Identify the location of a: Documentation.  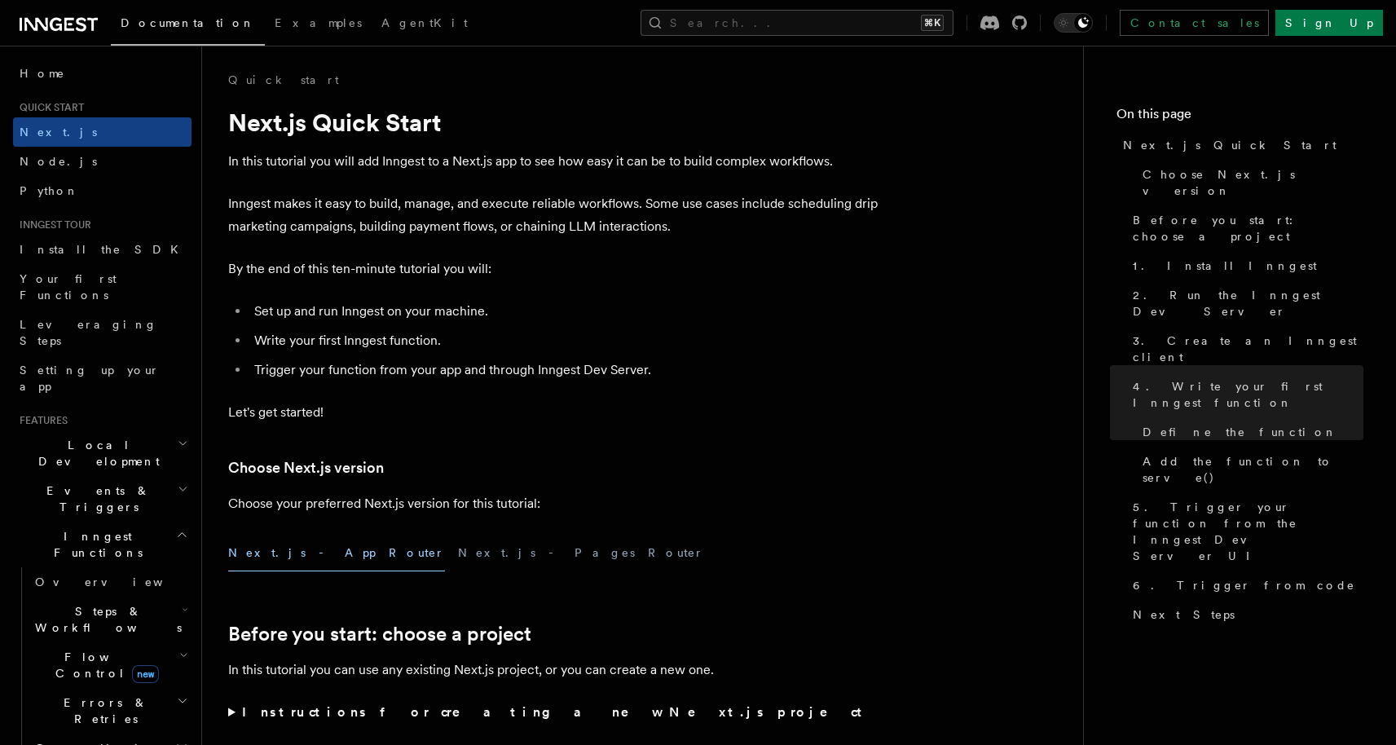
(187, 25).